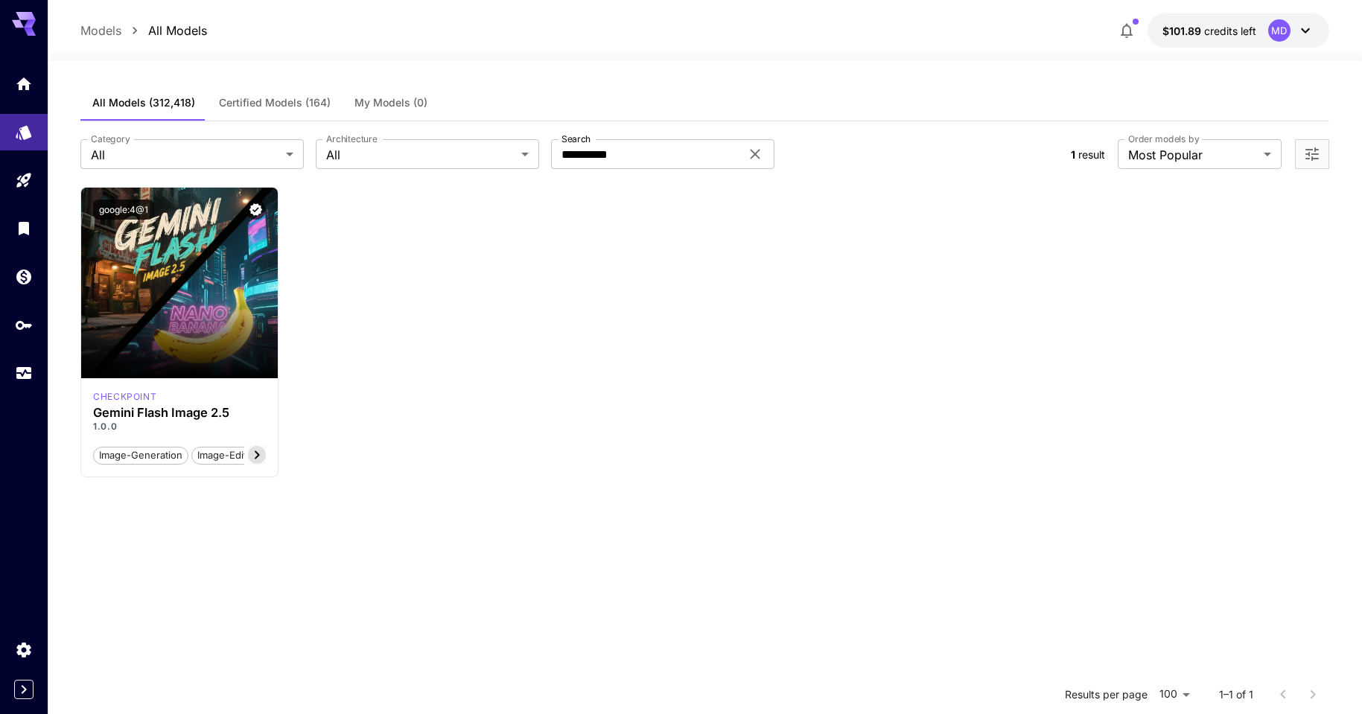 The image size is (1362, 714). I want to click on p: 1.0.0, so click(179, 427).